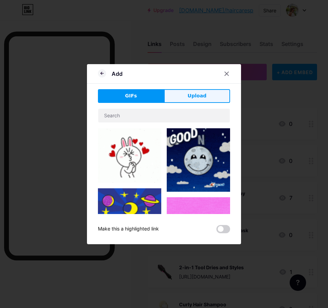 The height and width of the screenshot is (308, 328). I want to click on span: Upload, so click(197, 96).